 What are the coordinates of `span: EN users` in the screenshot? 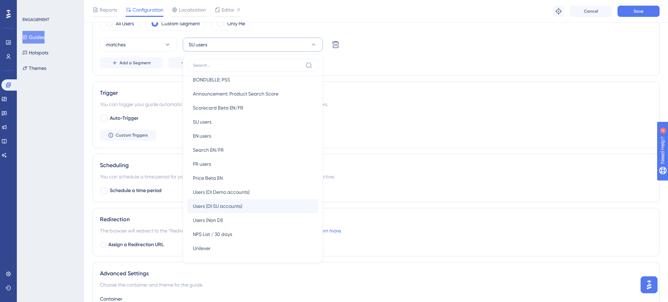 It's located at (202, 136).